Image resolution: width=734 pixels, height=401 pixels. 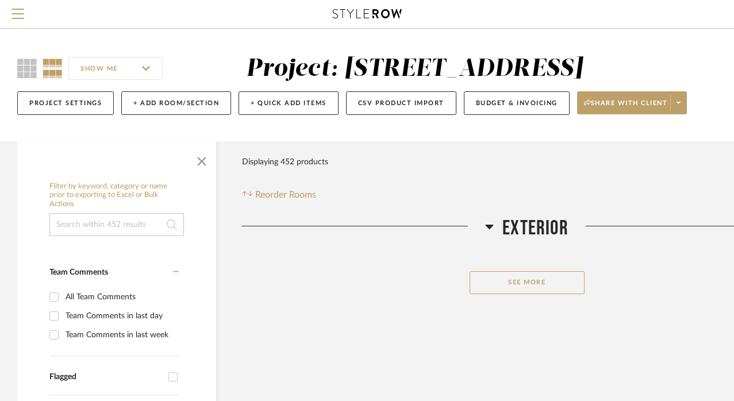 I want to click on span: Team Comments, so click(x=79, y=273).